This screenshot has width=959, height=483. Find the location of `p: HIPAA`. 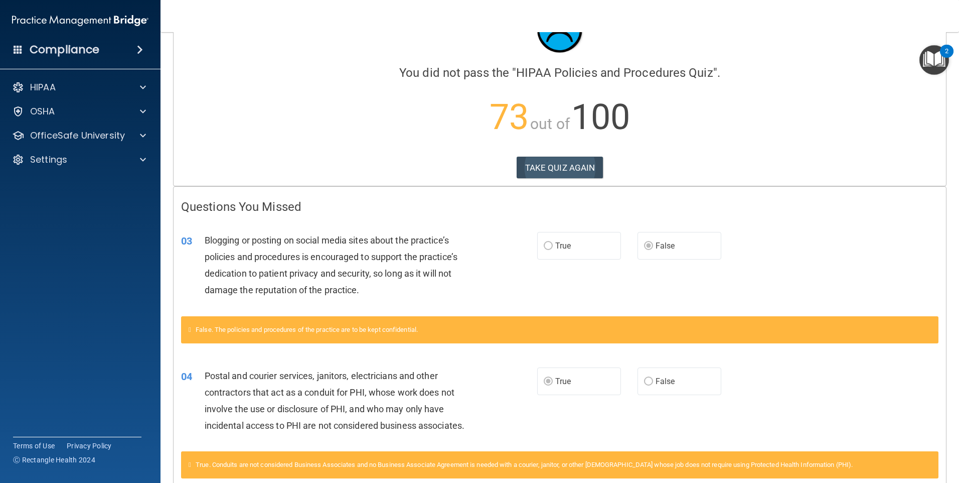

p: HIPAA is located at coordinates (43, 87).